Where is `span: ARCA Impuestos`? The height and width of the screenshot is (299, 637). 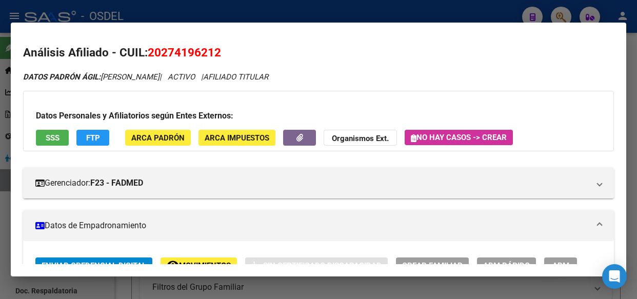 span: ARCA Impuestos is located at coordinates (237, 138).